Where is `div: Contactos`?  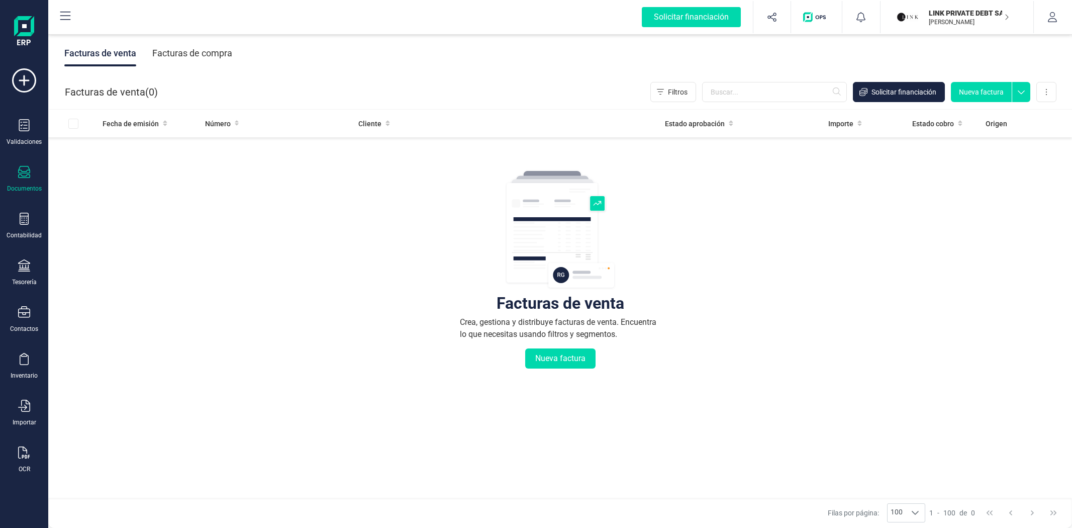 div: Contactos is located at coordinates (24, 329).